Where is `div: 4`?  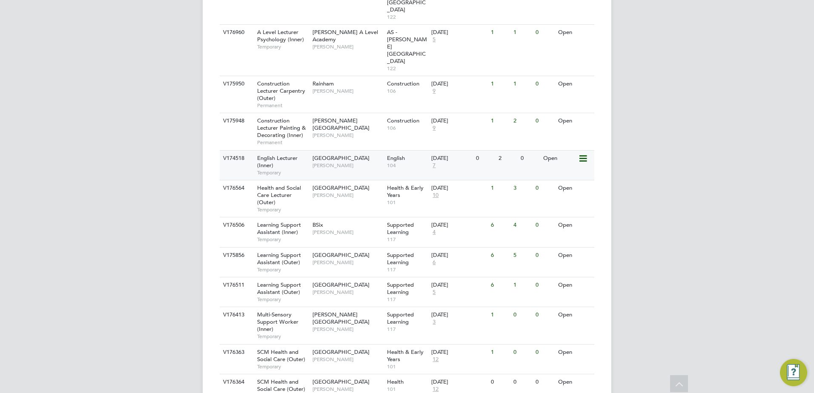 div: 4 is located at coordinates (522, 225).